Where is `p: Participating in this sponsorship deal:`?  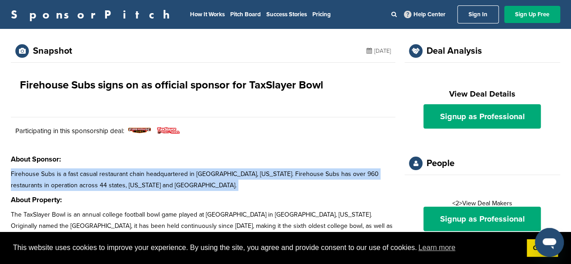
p: Participating in this sponsorship deal: is located at coordinates (70, 131).